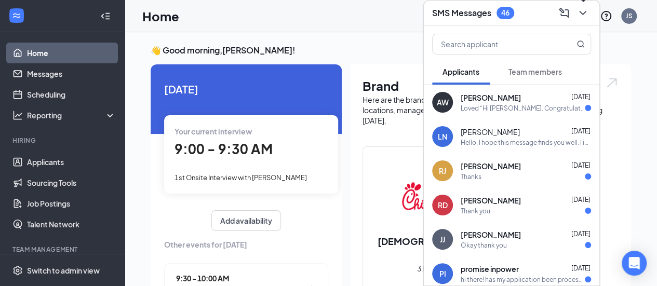 This screenshot has width=657, height=286. Describe the element at coordinates (442, 171) in the screenshot. I see `div: RJ` at that location.